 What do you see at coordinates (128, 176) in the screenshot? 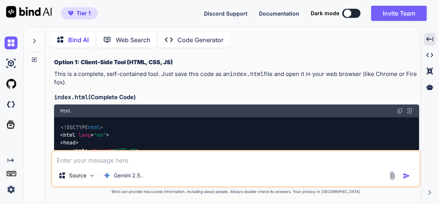
I see `p: Gemini 2.5..` at bounding box center [128, 176].